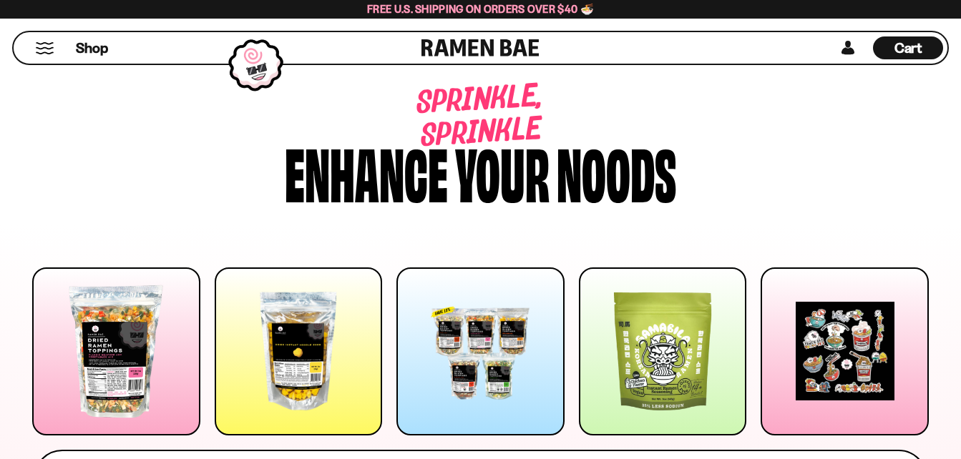  What do you see at coordinates (502, 171) in the screenshot?
I see `div: your` at bounding box center [502, 171].